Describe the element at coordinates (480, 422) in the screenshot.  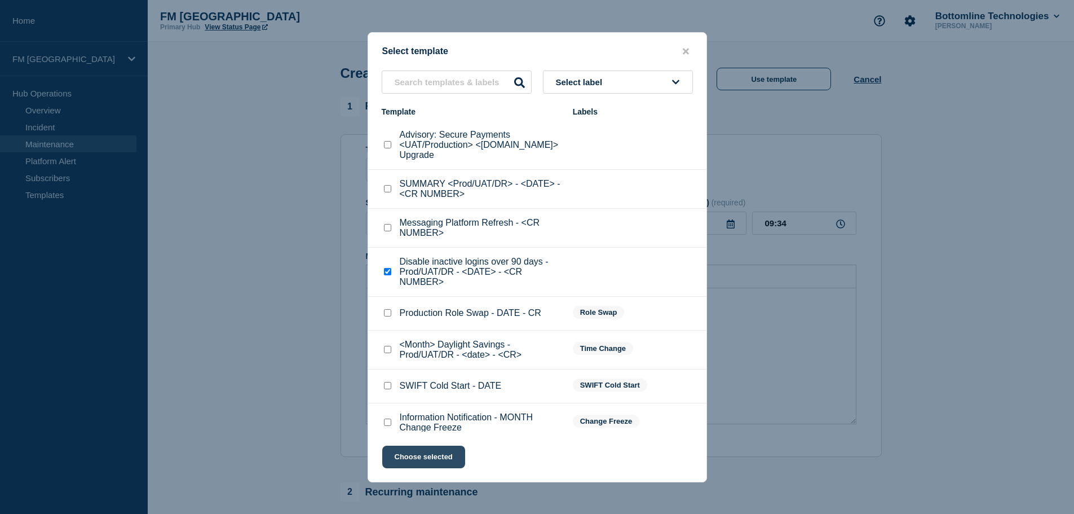
I see `p: Information Notification - MONTH Change Freeze` at that location.